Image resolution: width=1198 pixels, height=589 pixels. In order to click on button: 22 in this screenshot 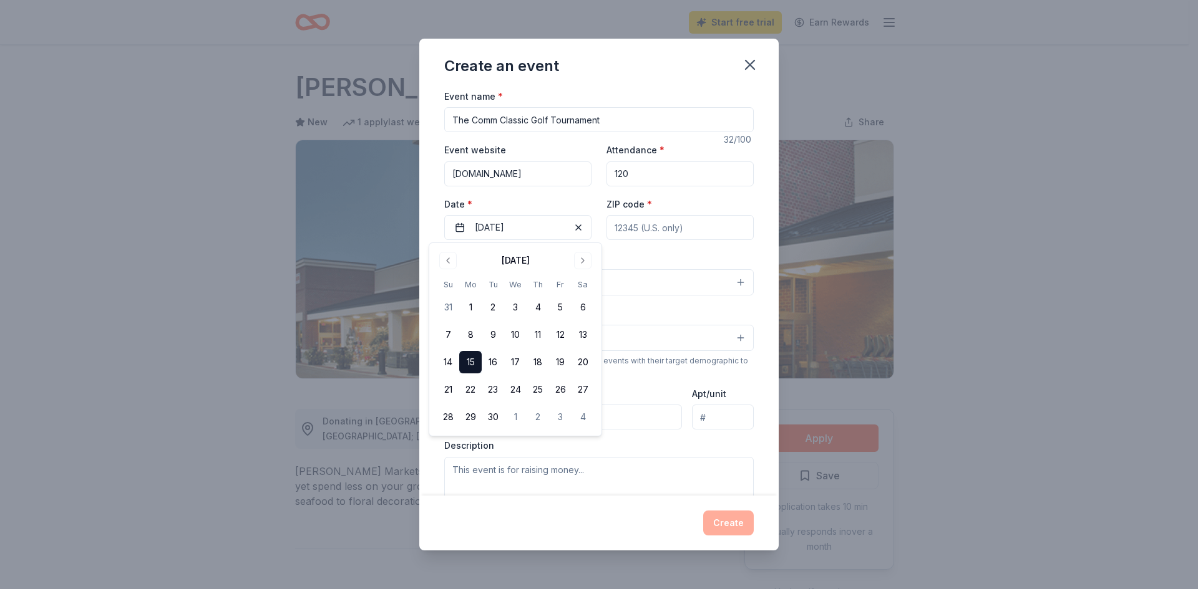, I will do `click(470, 390)`.